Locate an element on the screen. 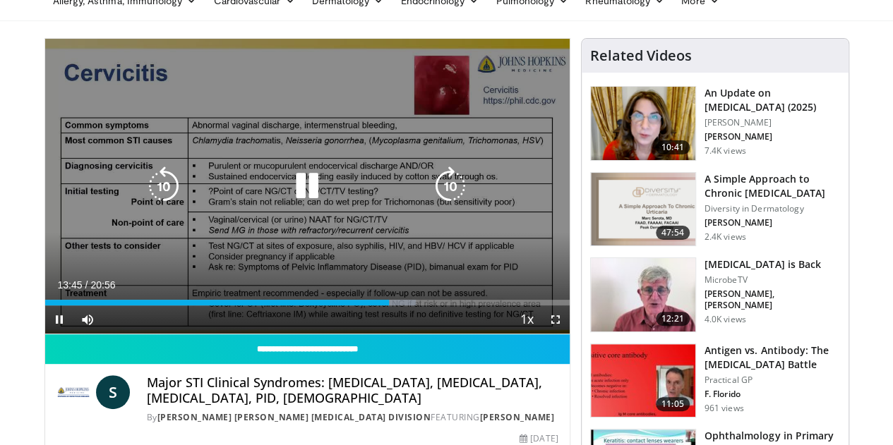 Image resolution: width=893 pixels, height=445 pixels. p: F. Florido is located at coordinates (772, 395).